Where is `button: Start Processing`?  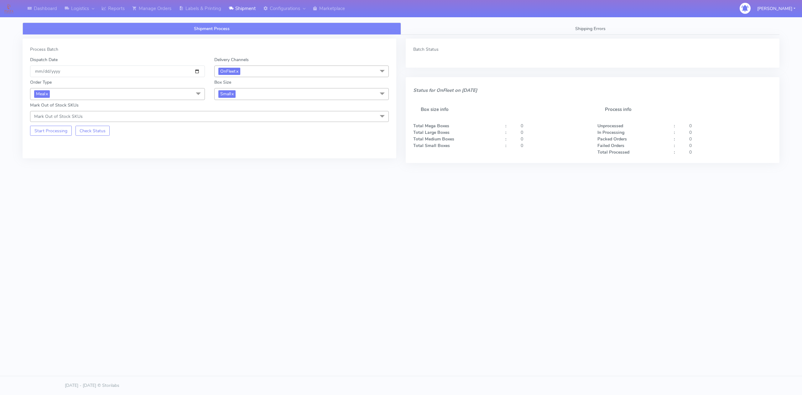 button: Start Processing is located at coordinates (51, 131).